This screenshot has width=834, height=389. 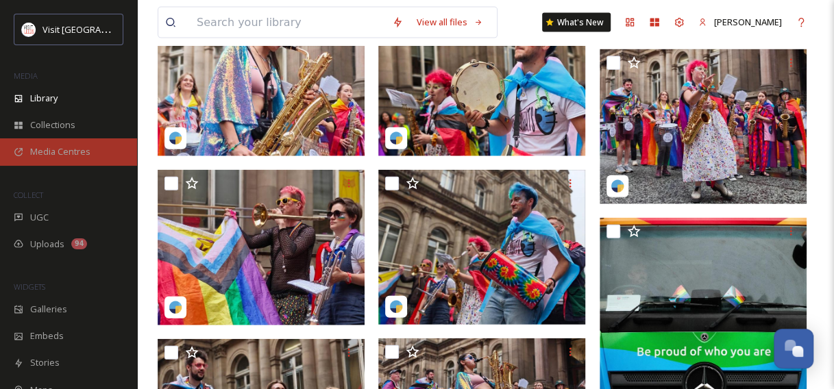 What do you see at coordinates (261, 247) in the screenshot?
I see `img: sunflowerof21-18074349193800954.jpeg` at bounding box center [261, 247].